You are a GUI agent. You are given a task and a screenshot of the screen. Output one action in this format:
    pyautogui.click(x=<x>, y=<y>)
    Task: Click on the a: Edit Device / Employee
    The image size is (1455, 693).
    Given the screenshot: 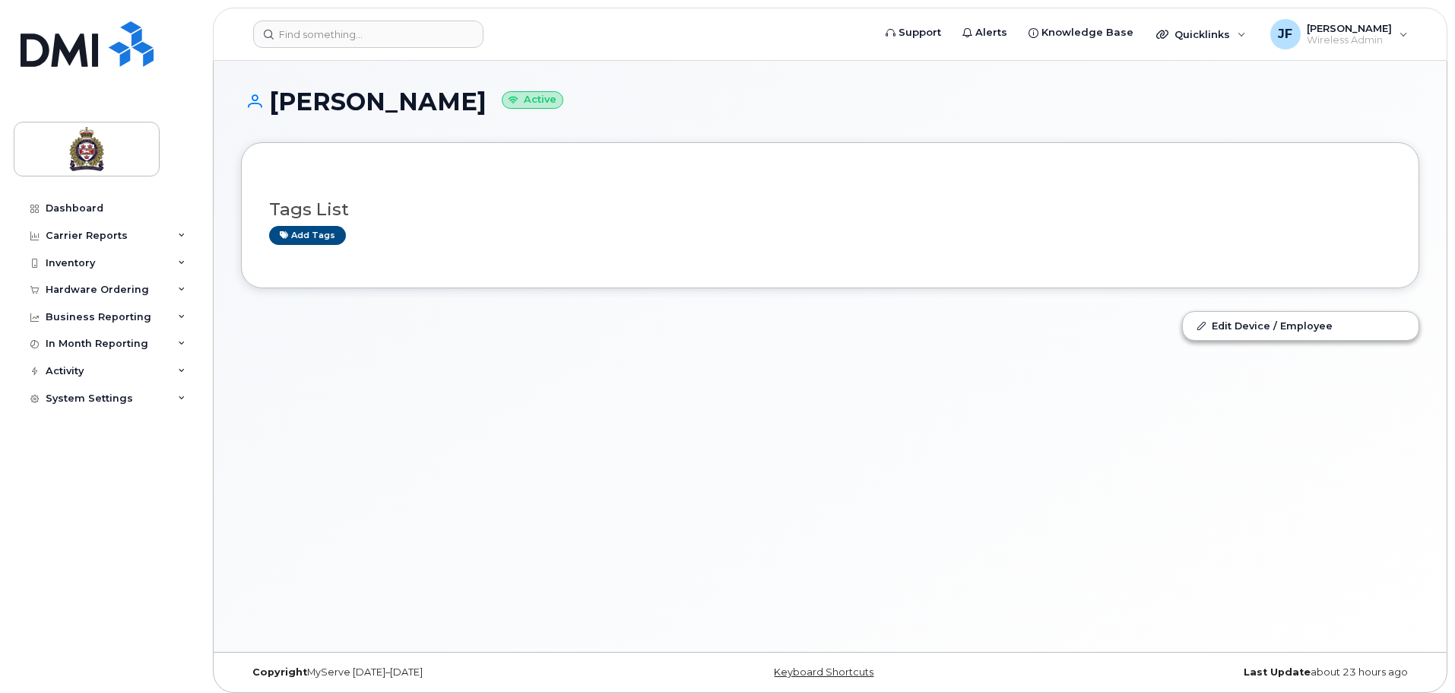 What is the action you would take?
    pyautogui.click(x=1301, y=325)
    